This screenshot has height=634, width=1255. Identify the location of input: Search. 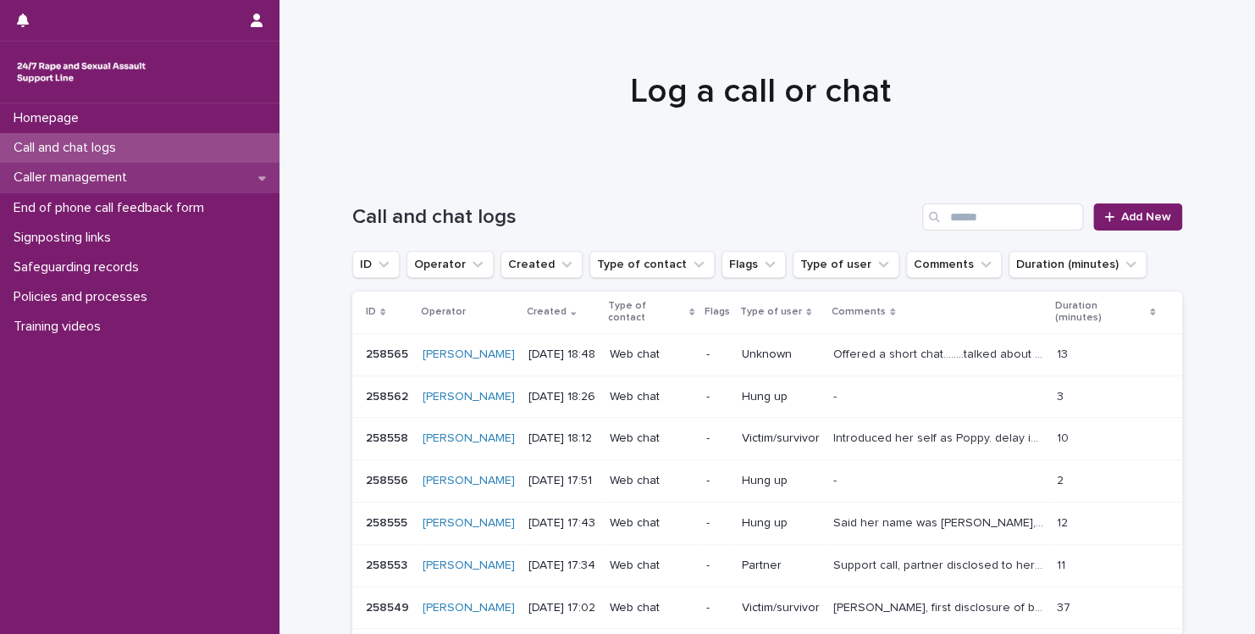
(1003, 217).